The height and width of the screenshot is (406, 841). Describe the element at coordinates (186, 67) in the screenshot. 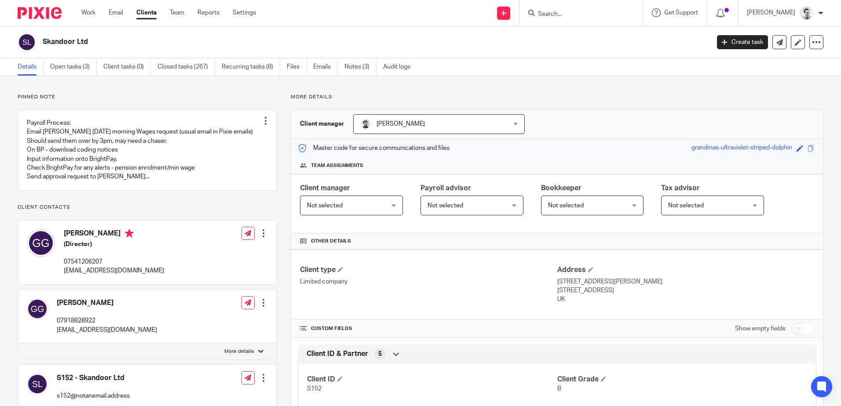

I see `a: Closed tasks (267)` at that location.